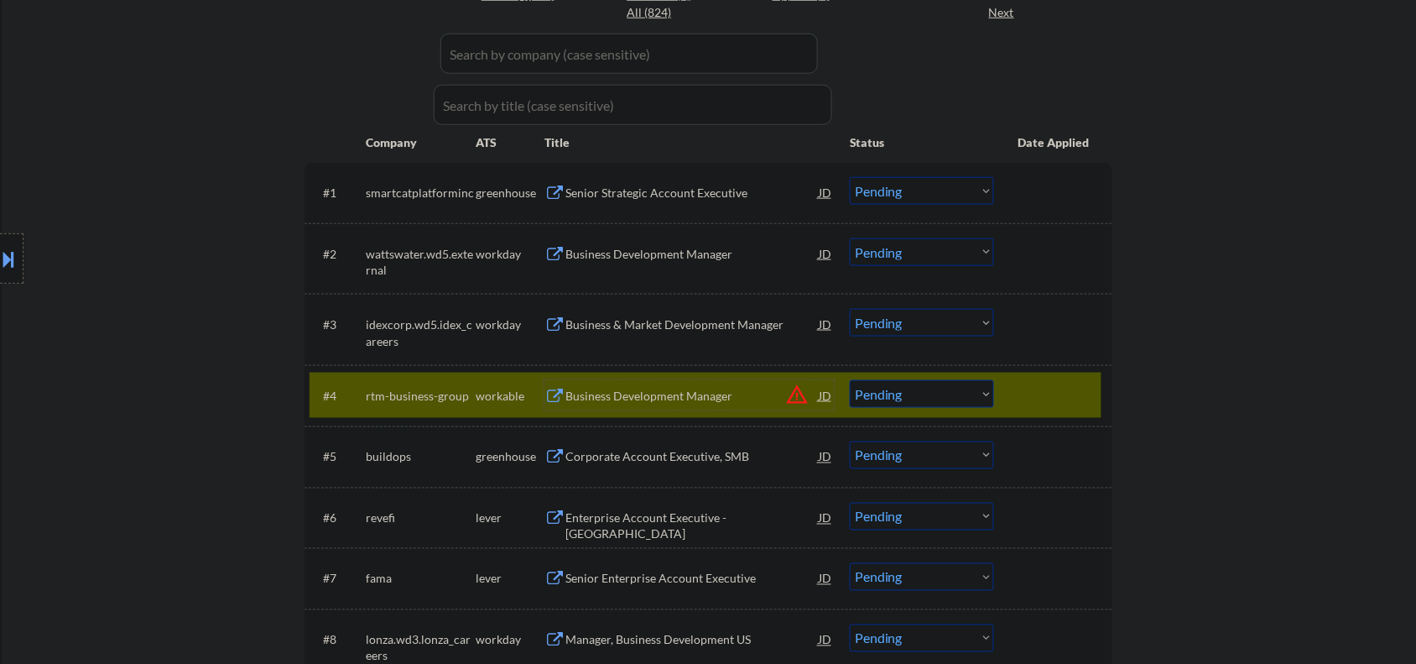 Image resolution: width=1416 pixels, height=664 pixels. What do you see at coordinates (420, 193) in the screenshot?
I see `div: smartcatplatforminc` at bounding box center [420, 193].